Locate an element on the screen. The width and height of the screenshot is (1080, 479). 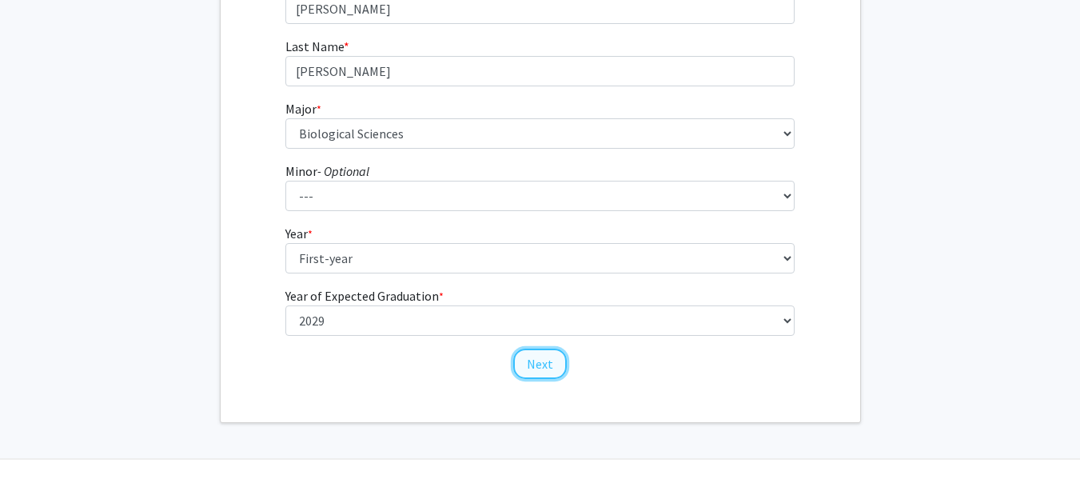
label: Year of Expected Graduation is located at coordinates (365, 296).